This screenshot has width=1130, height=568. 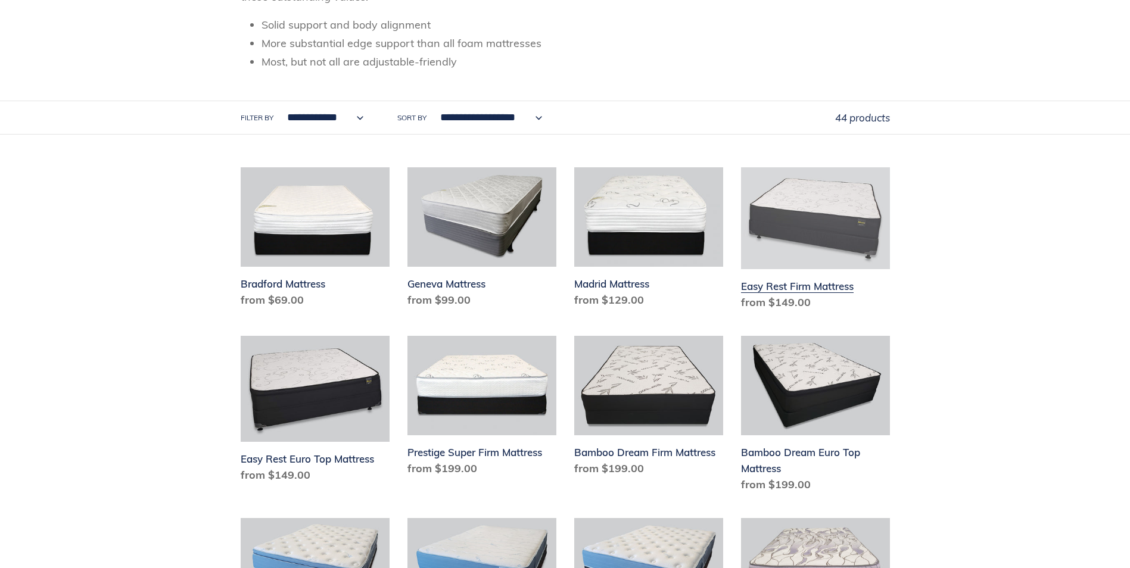 What do you see at coordinates (815, 241) in the screenshot?
I see `a: Easy Rest Firm Mattress` at bounding box center [815, 241].